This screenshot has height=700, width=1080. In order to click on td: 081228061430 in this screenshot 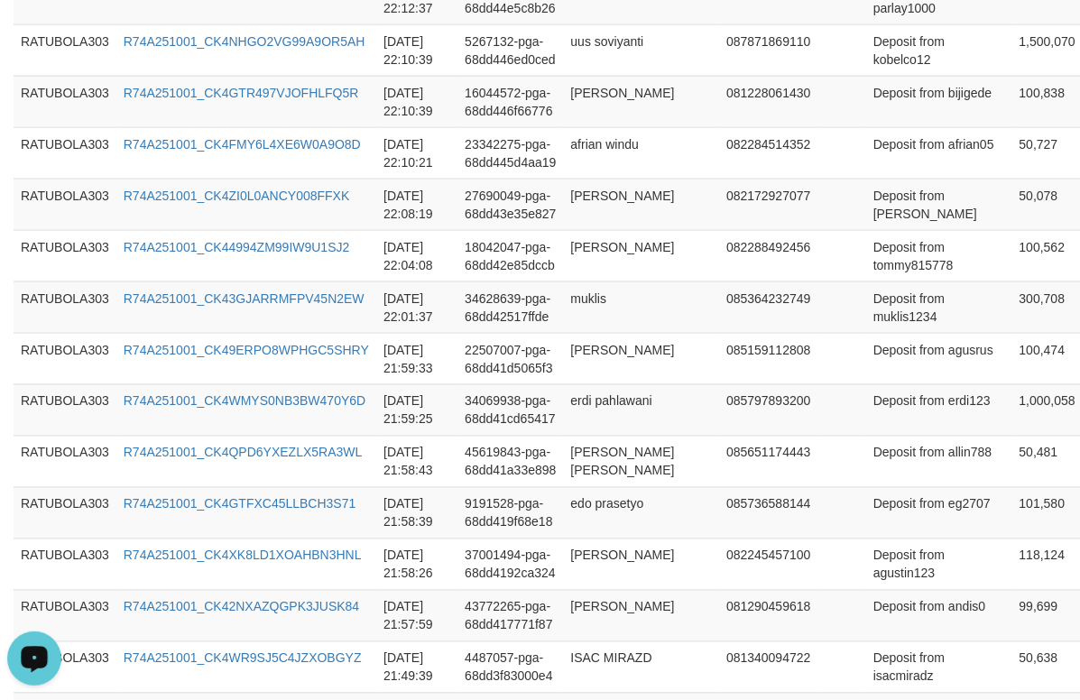, I will do `click(768, 101)`.